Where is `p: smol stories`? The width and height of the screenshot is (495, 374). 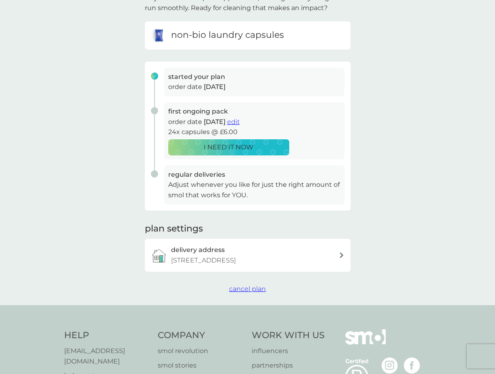 p: smol stories is located at coordinates (200, 366).